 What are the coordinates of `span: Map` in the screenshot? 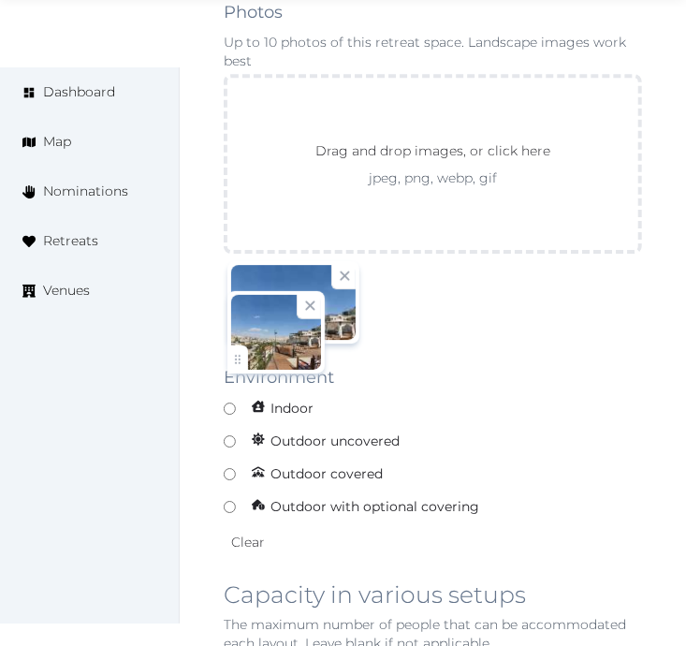 It's located at (57, 141).